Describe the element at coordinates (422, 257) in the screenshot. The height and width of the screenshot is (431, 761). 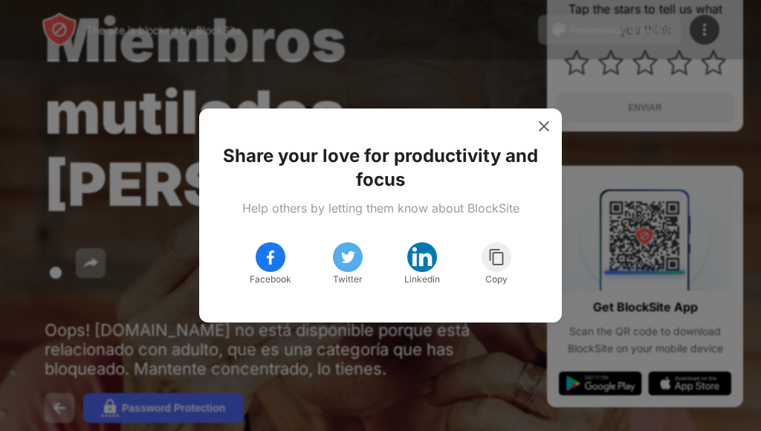
I see `img: linkedin.svg` at that location.